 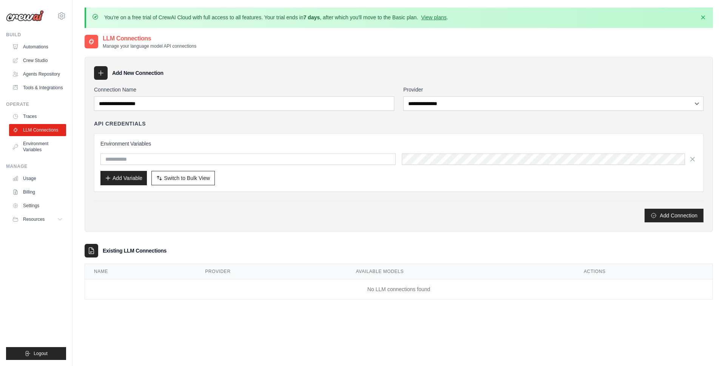 I want to click on a: Traces, so click(x=37, y=116).